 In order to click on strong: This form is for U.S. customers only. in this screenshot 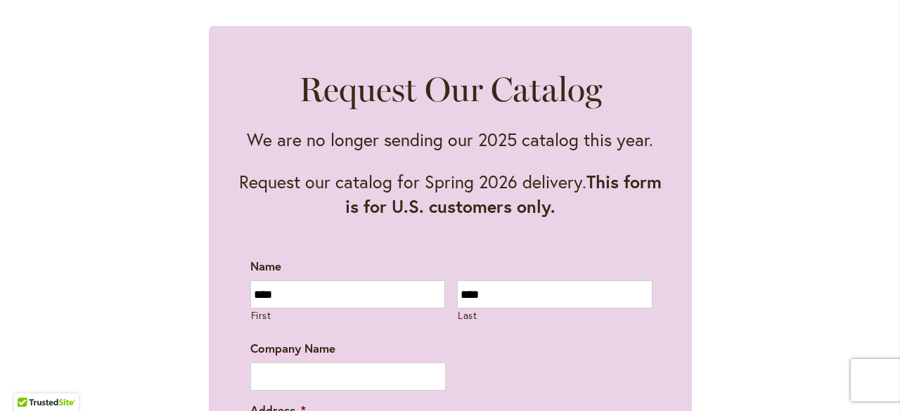, I will do `click(503, 194)`.